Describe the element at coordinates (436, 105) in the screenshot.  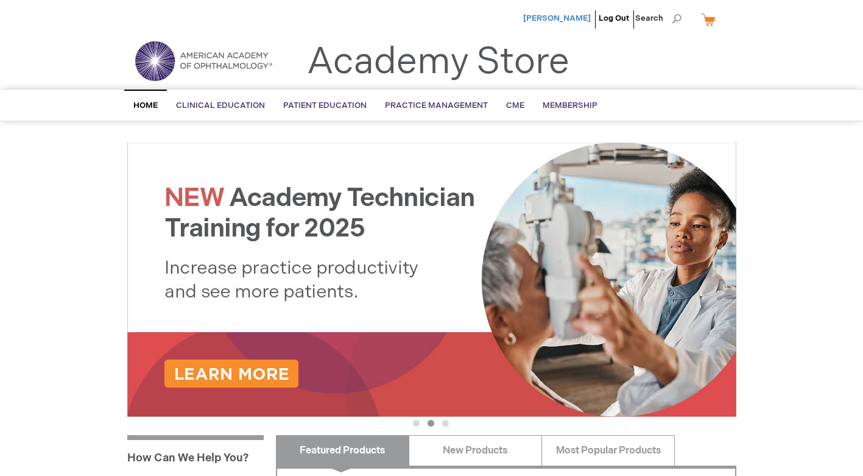
I see `span: Practice Management` at that location.